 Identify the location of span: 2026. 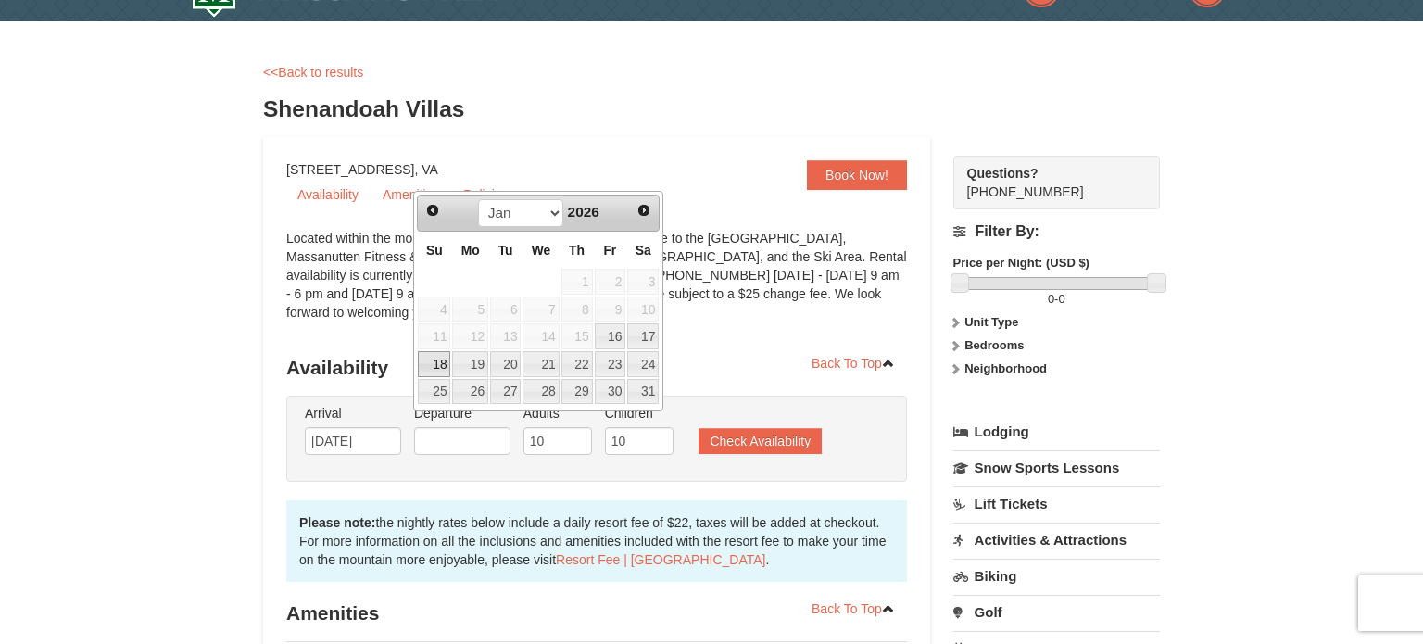
(584, 211).